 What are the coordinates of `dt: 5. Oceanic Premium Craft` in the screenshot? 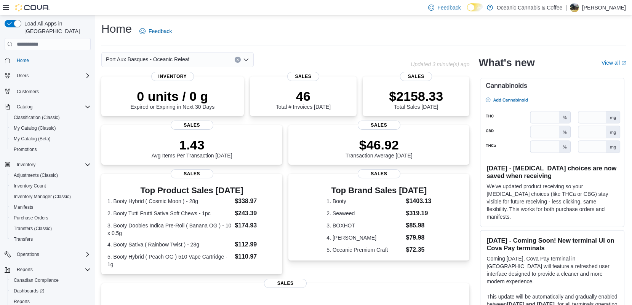 It's located at (365, 250).